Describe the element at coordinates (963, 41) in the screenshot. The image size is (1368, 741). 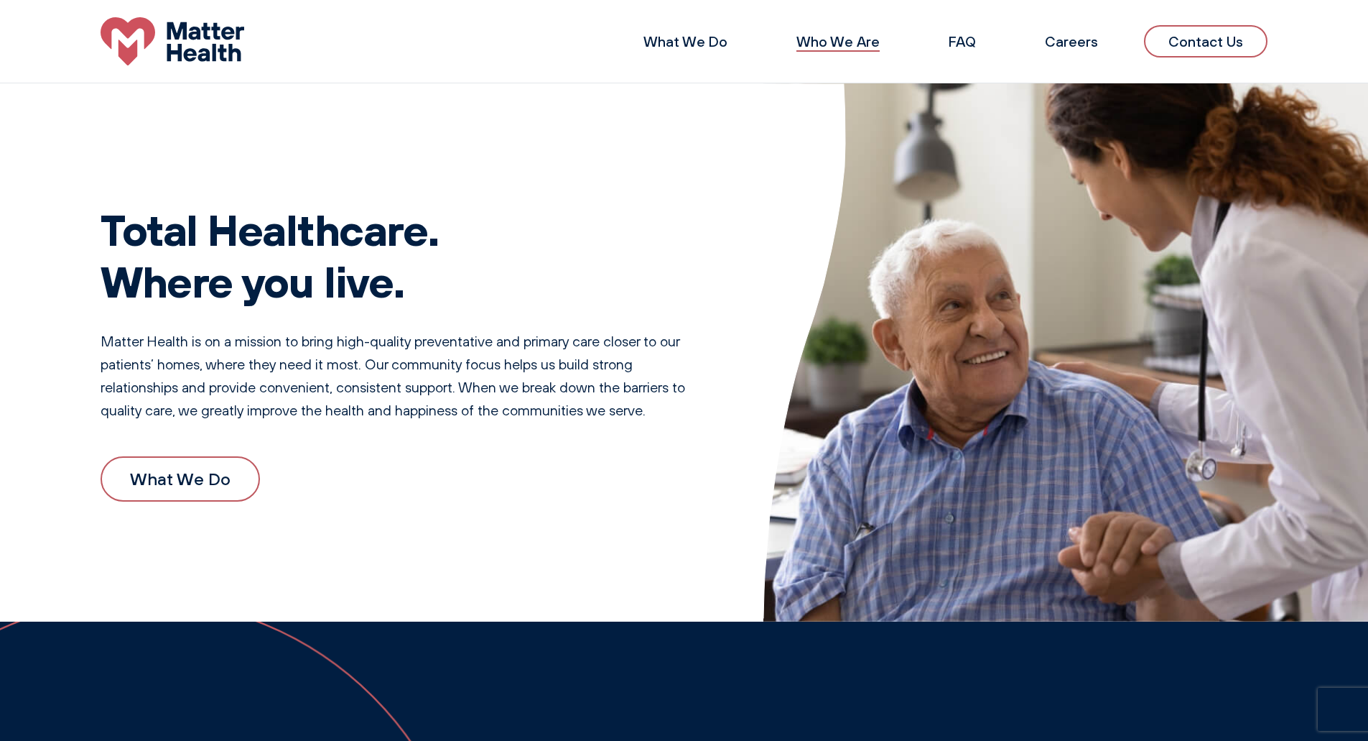
I see `a: FAQ` at that location.